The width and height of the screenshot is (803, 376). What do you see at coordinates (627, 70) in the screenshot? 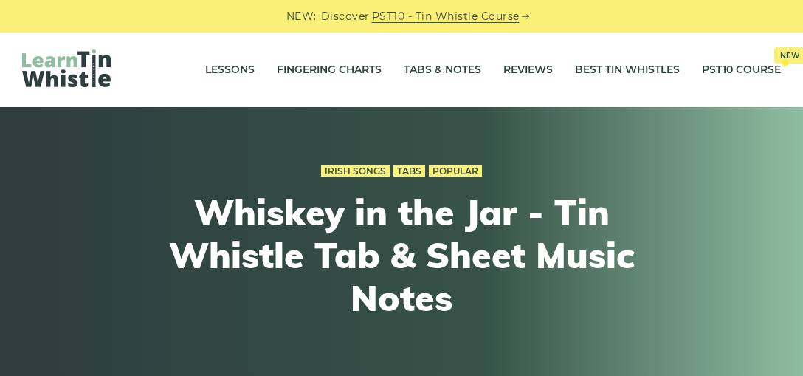
I see `a: Best Tin Whistles` at bounding box center [627, 70].